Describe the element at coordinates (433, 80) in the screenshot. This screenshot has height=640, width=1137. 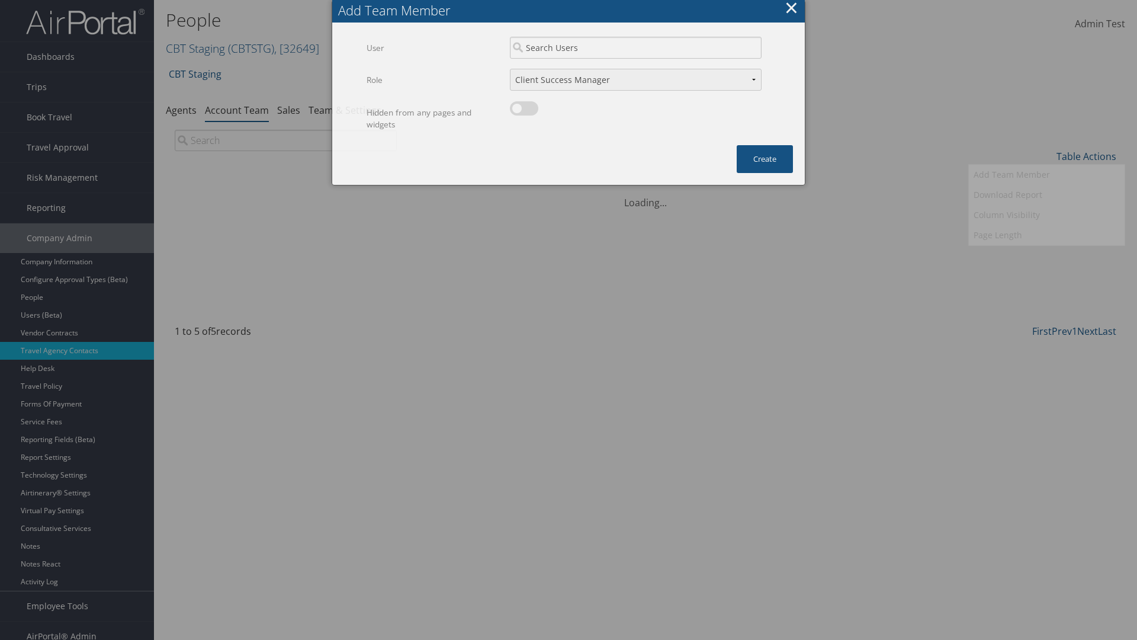
I see `label: Role` at that location.